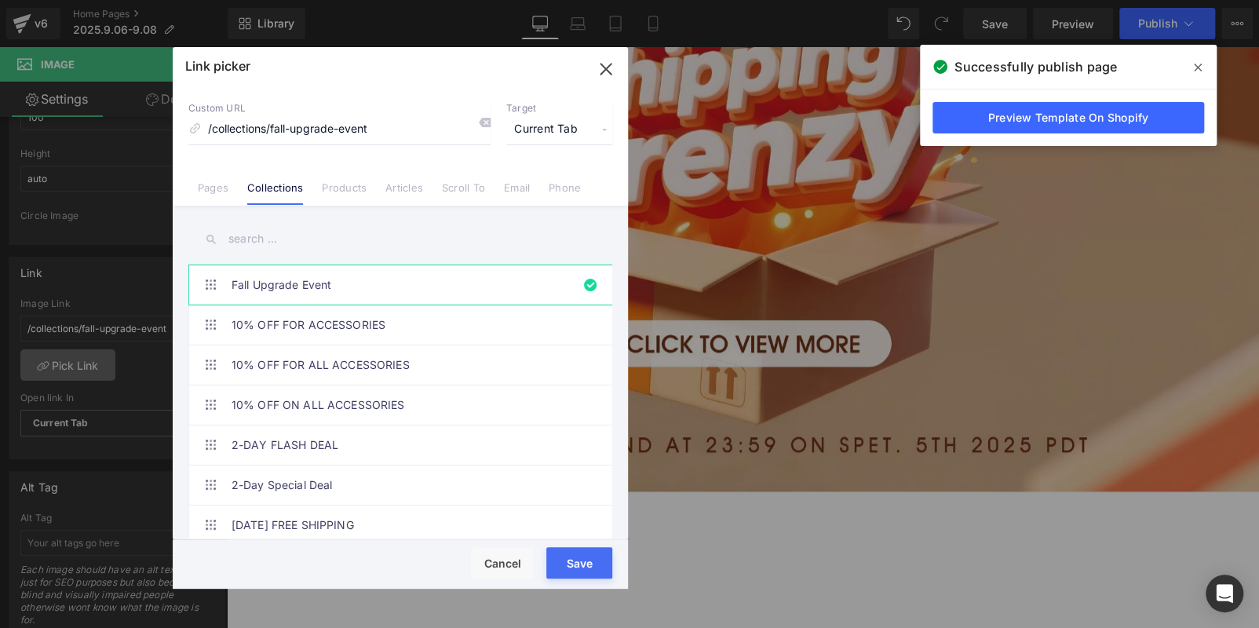 The width and height of the screenshot is (1259, 628). I want to click on a: Phone, so click(565, 193).